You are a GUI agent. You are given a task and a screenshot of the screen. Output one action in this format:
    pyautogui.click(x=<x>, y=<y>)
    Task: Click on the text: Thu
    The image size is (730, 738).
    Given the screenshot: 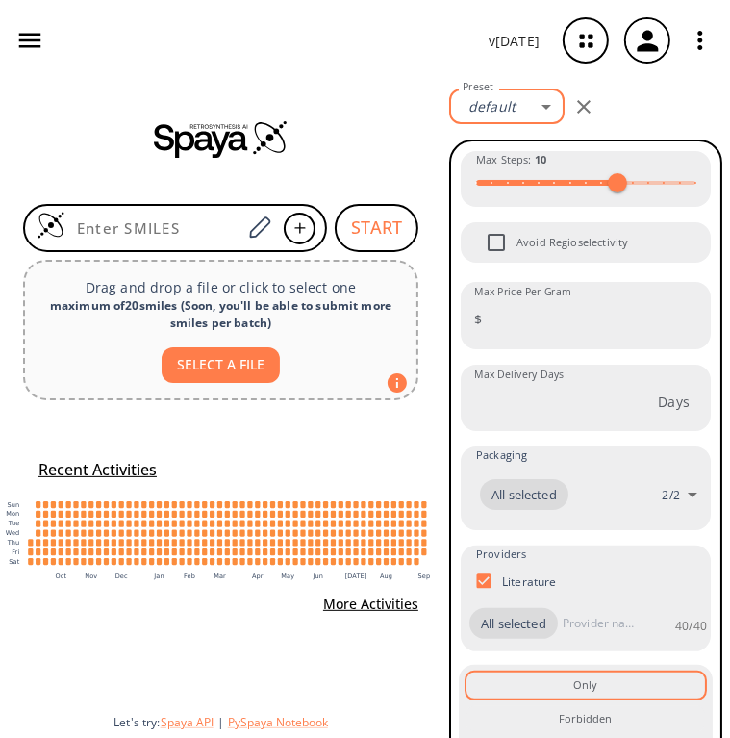 What is the action you would take?
    pyautogui.click(x=13, y=543)
    